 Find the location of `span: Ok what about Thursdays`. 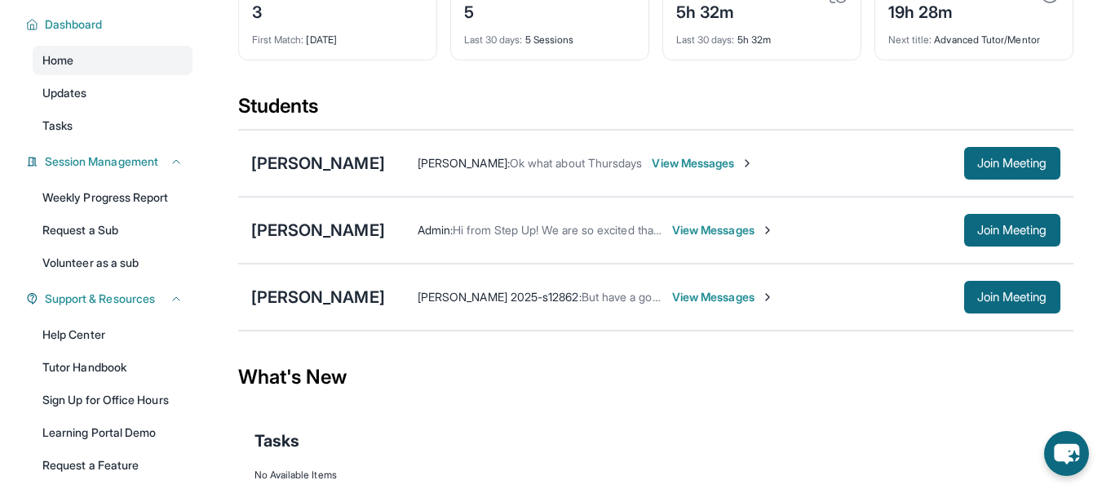

span: Ok what about Thursdays is located at coordinates (576, 162).